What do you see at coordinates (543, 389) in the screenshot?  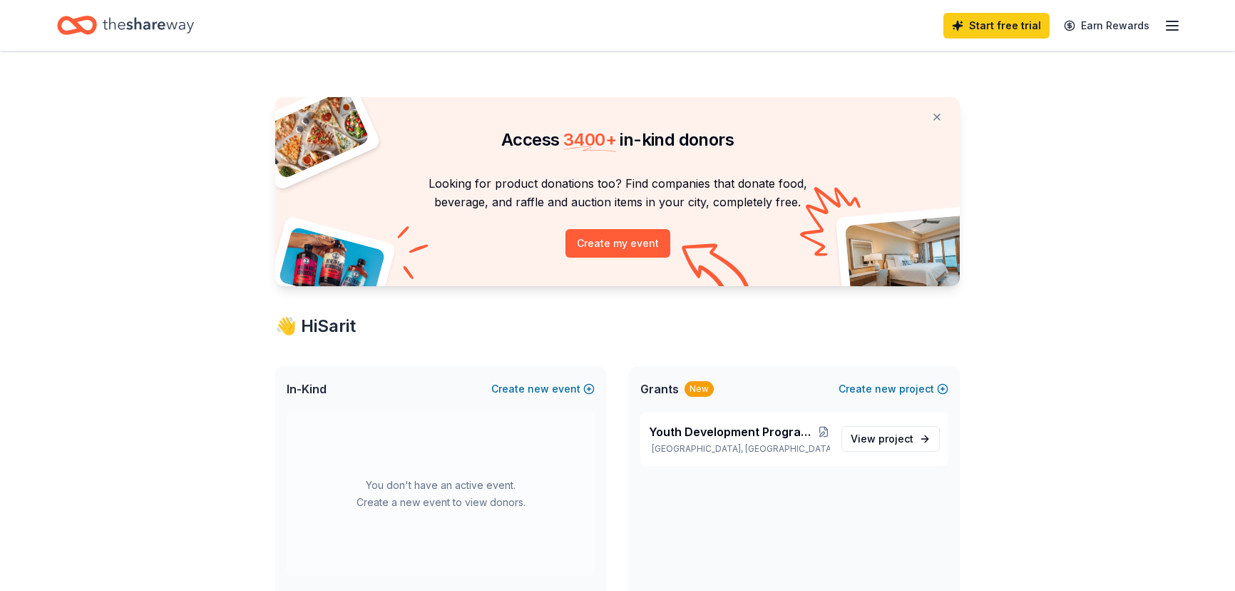 I see `button: Createnewevent` at bounding box center [543, 389].